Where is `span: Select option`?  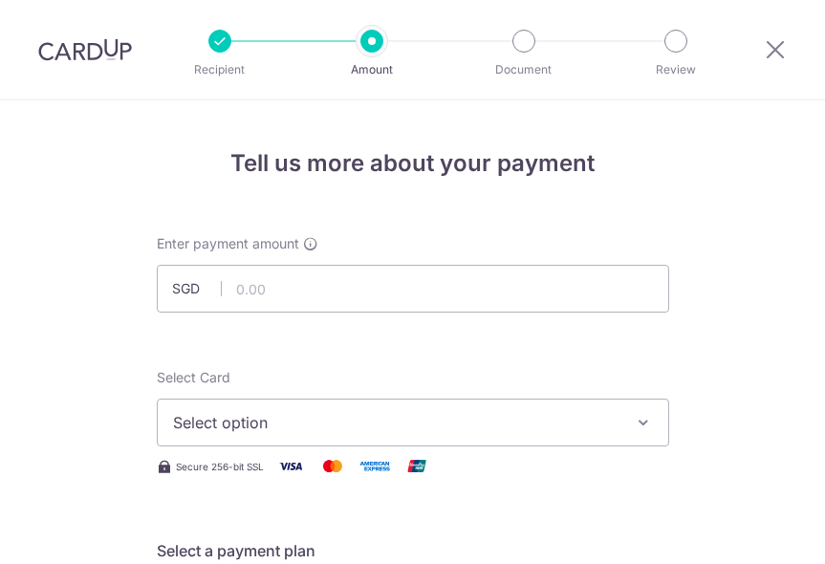 span: Select option is located at coordinates (396, 423).